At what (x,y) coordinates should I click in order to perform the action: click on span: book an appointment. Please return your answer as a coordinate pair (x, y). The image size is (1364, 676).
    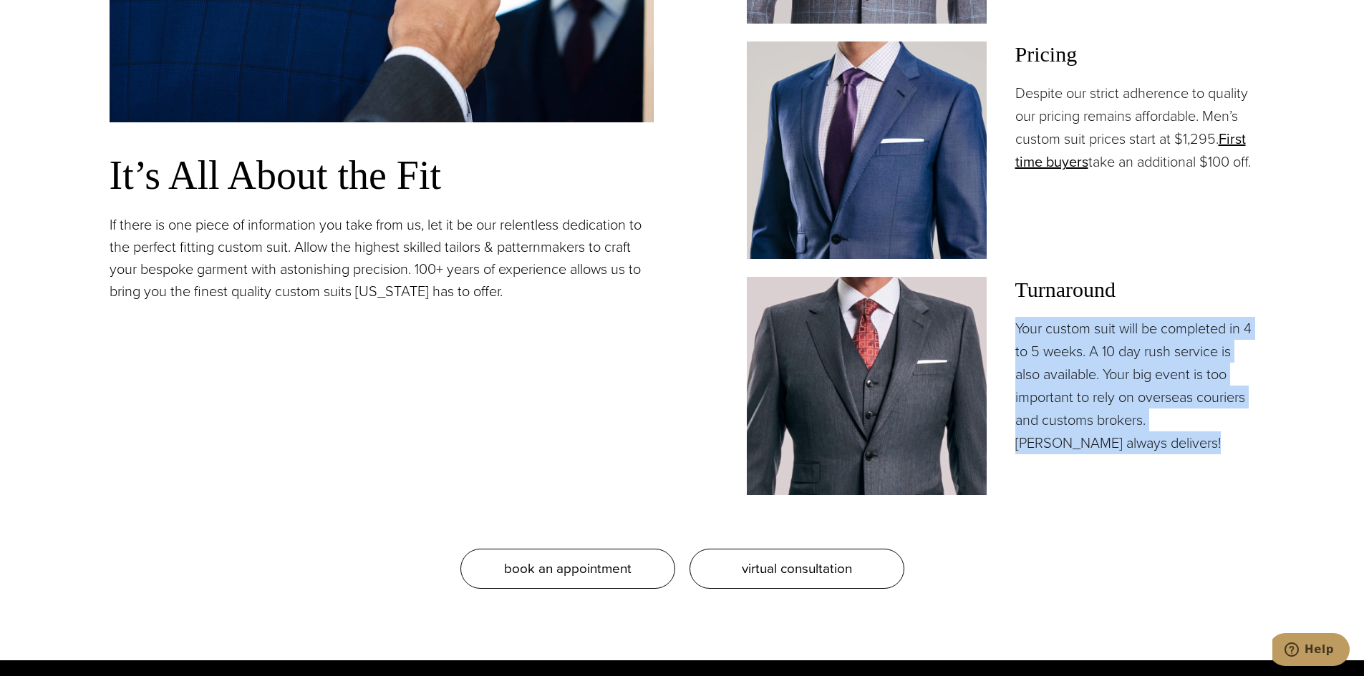
    Looking at the image, I should click on (568, 568).